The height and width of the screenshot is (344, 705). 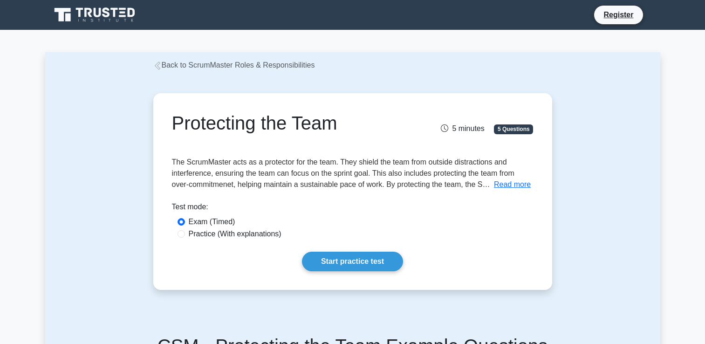 What do you see at coordinates (235, 234) in the screenshot?
I see `label: Practice (With explanations)` at bounding box center [235, 234].